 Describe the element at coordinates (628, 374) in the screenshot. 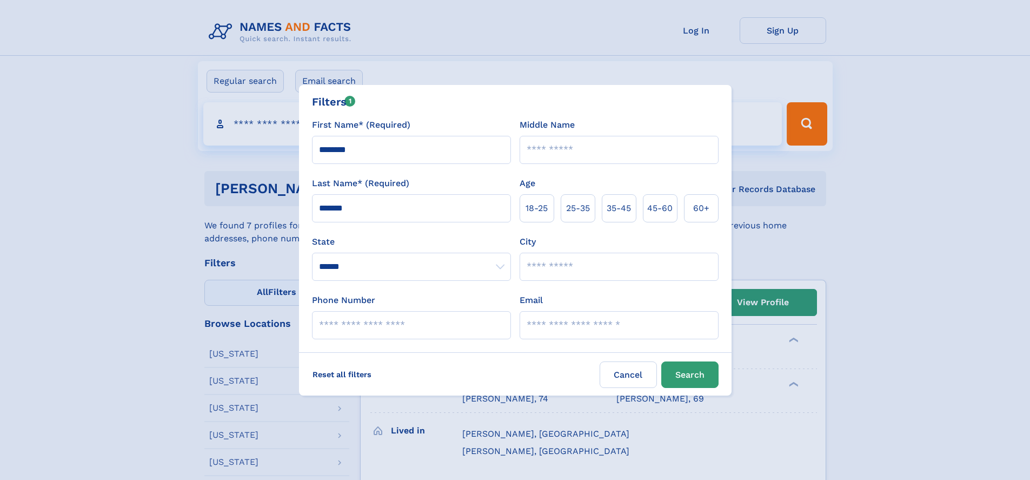

I see `label: Cancel` at that location.